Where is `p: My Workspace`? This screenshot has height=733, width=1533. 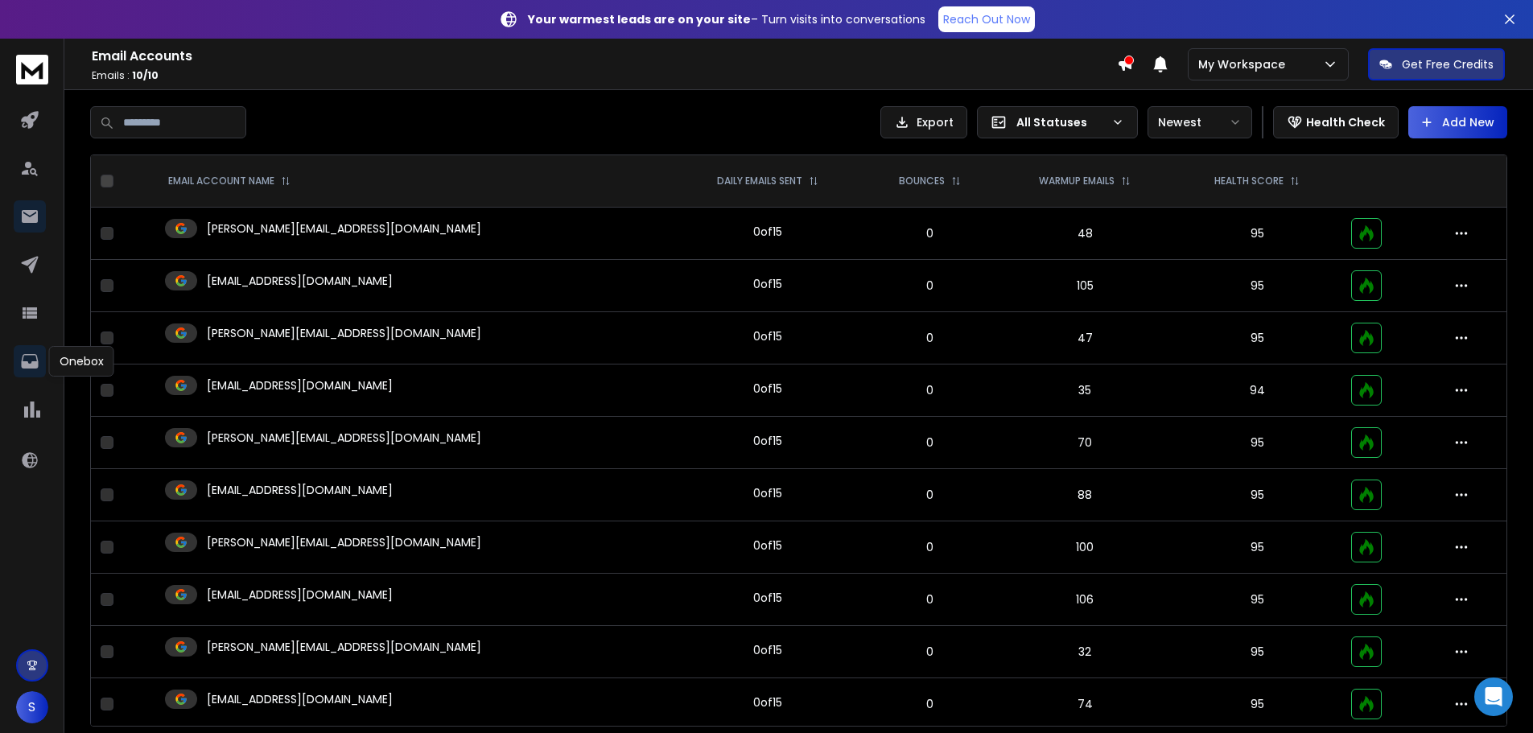
p: My Workspace is located at coordinates (1245, 64).